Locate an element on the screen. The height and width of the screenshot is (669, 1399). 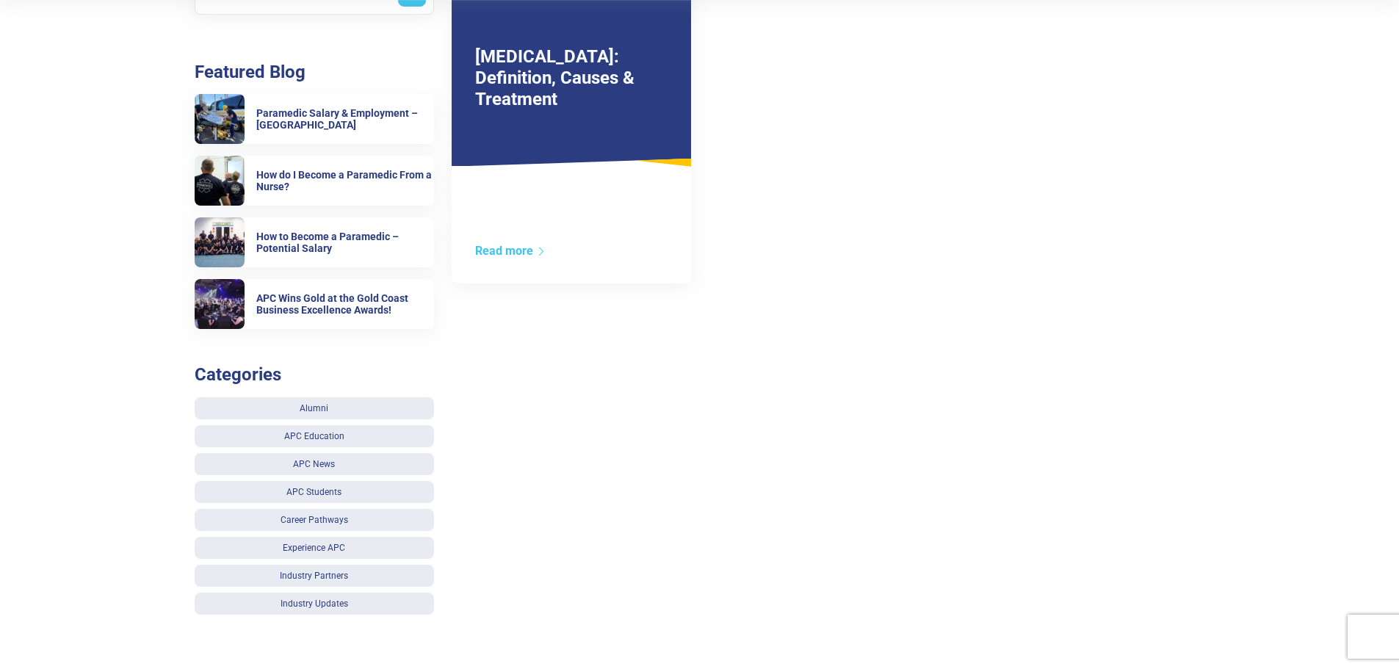
a: Industry Updates is located at coordinates (314, 604).